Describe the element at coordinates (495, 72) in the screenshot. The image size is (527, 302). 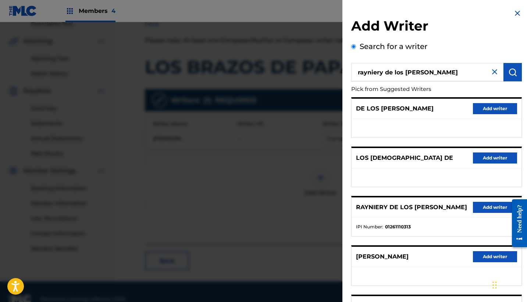
I see `img: close` at that location.